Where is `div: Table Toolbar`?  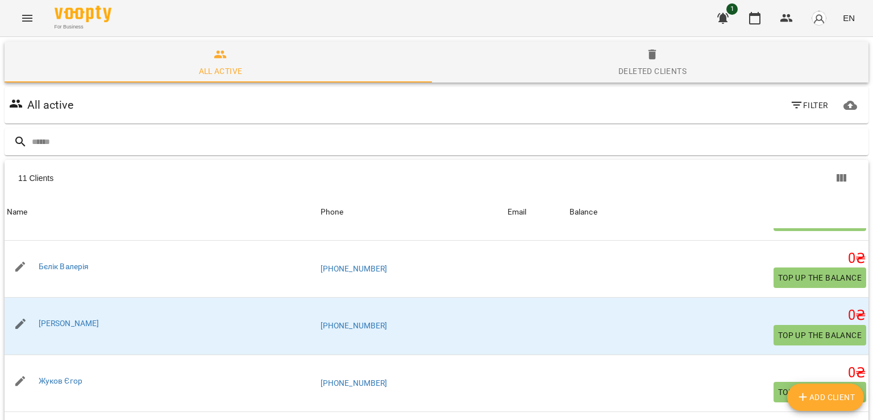 div: Table Toolbar is located at coordinates (437, 178).